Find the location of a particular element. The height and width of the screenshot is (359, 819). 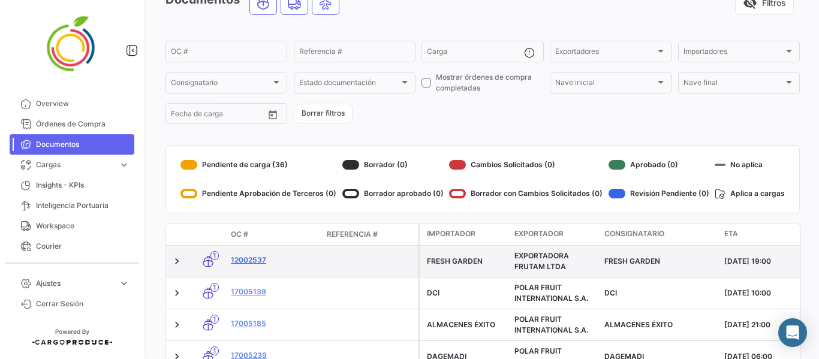

a: Overview is located at coordinates (72, 104).